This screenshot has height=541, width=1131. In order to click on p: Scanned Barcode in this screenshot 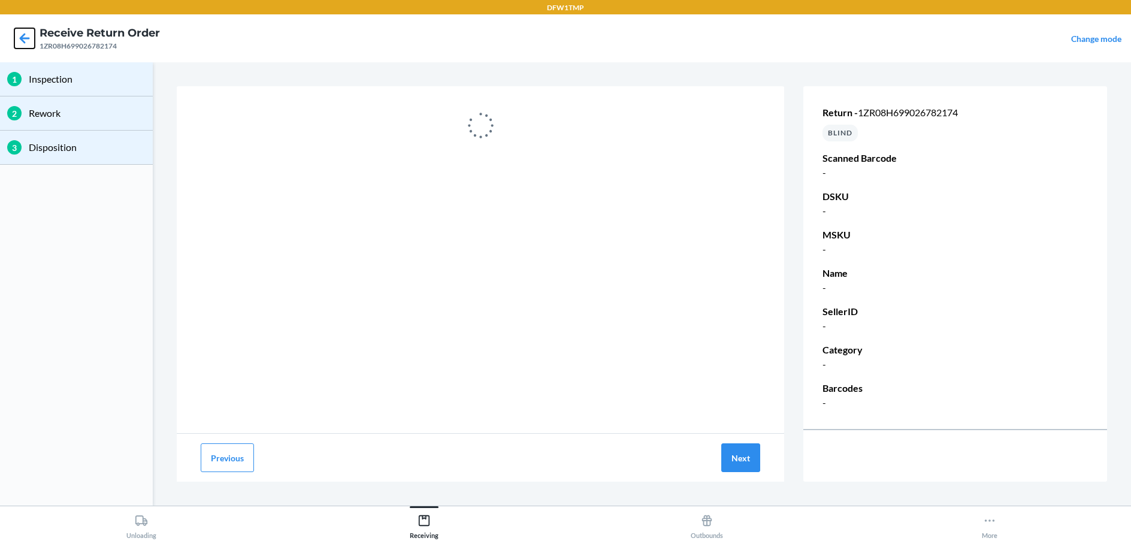, I will do `click(955, 158)`.